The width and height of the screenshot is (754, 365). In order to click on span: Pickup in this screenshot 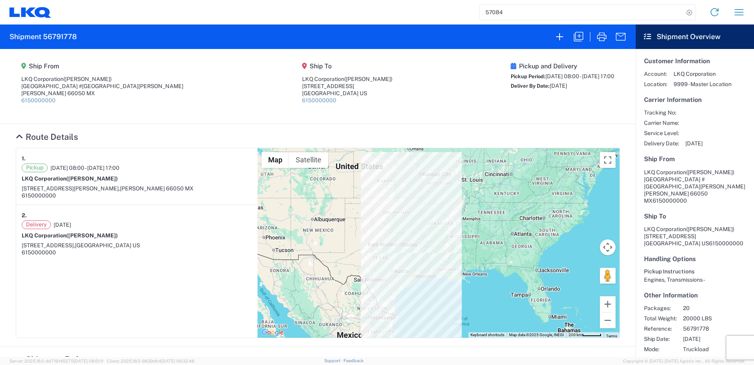, I will do `click(35, 168)`.